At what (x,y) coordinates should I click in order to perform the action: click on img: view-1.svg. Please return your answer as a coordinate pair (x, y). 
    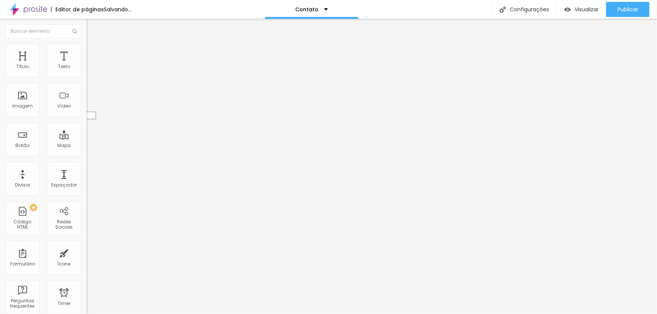
    Looking at the image, I should click on (567, 9).